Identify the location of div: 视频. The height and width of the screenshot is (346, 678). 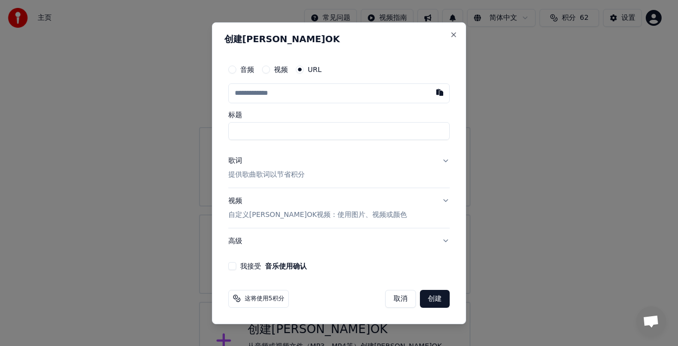
(318, 208).